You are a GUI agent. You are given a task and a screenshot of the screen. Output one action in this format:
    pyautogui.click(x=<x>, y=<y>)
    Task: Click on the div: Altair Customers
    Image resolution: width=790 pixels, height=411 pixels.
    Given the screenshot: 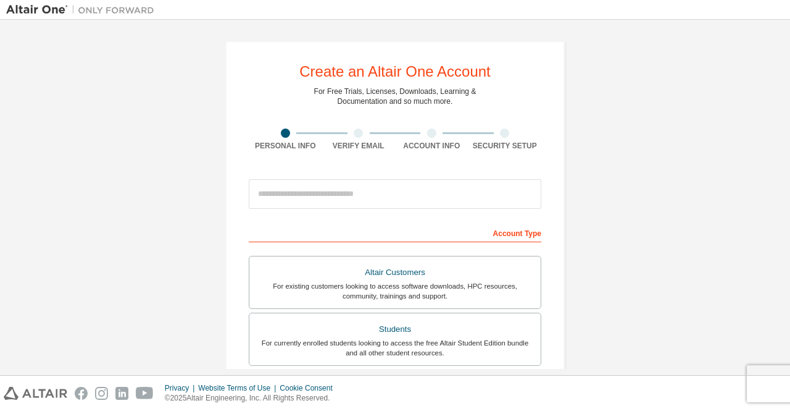 What is the action you would take?
    pyautogui.click(x=395, y=272)
    